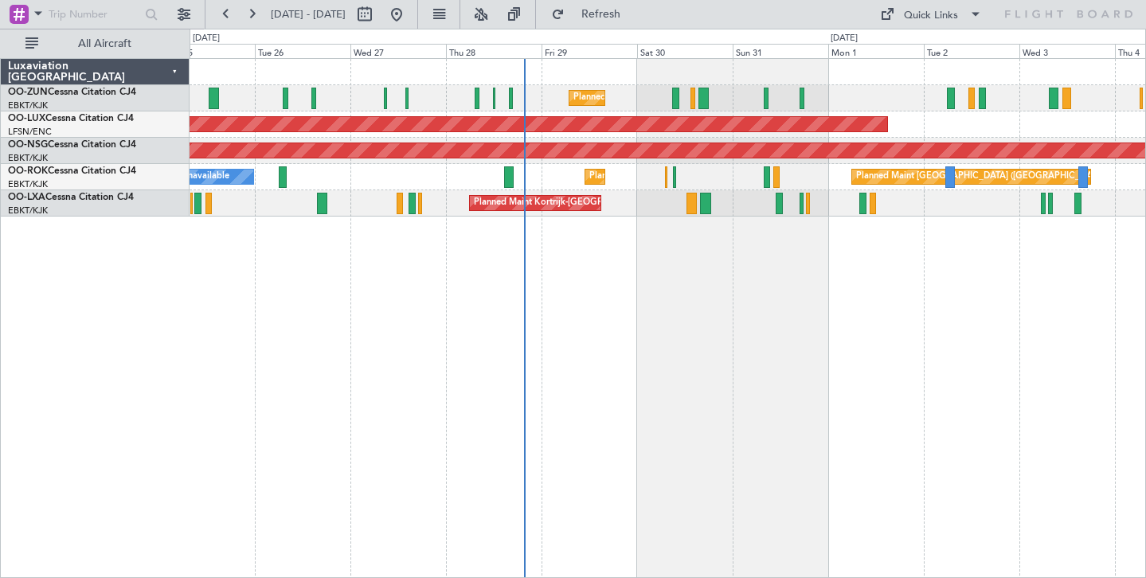 Image resolution: width=1146 pixels, height=578 pixels. What do you see at coordinates (781, 51) in the screenshot?
I see `div: Sun 31` at bounding box center [781, 51].